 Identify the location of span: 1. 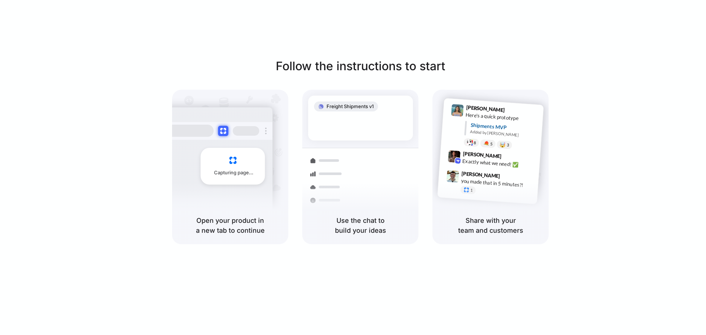
(472, 190).